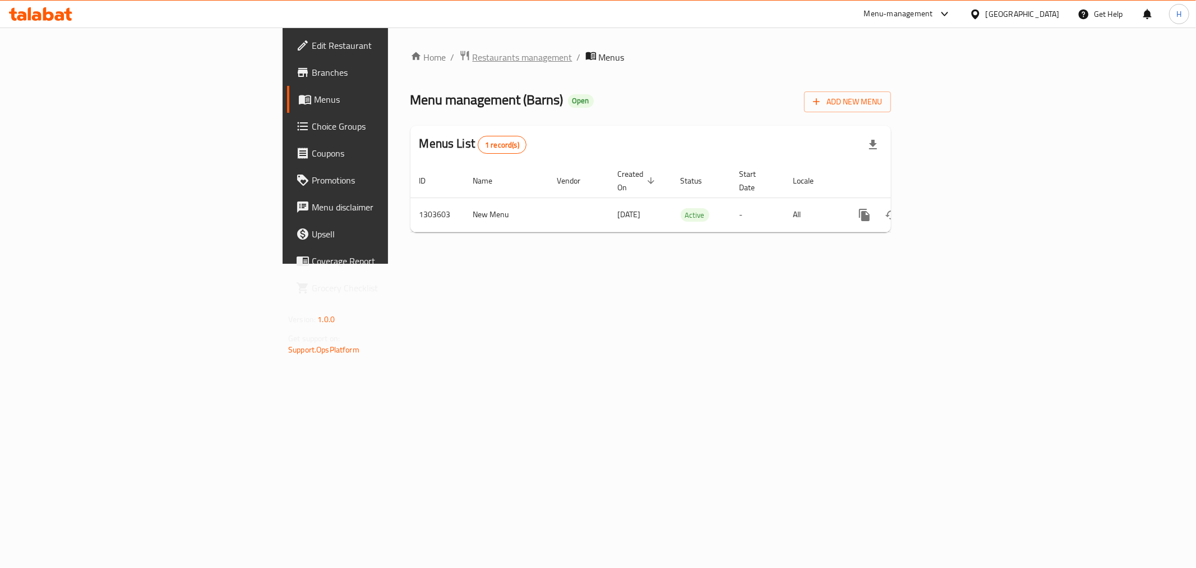  I want to click on div: Total records count, so click(502, 145).